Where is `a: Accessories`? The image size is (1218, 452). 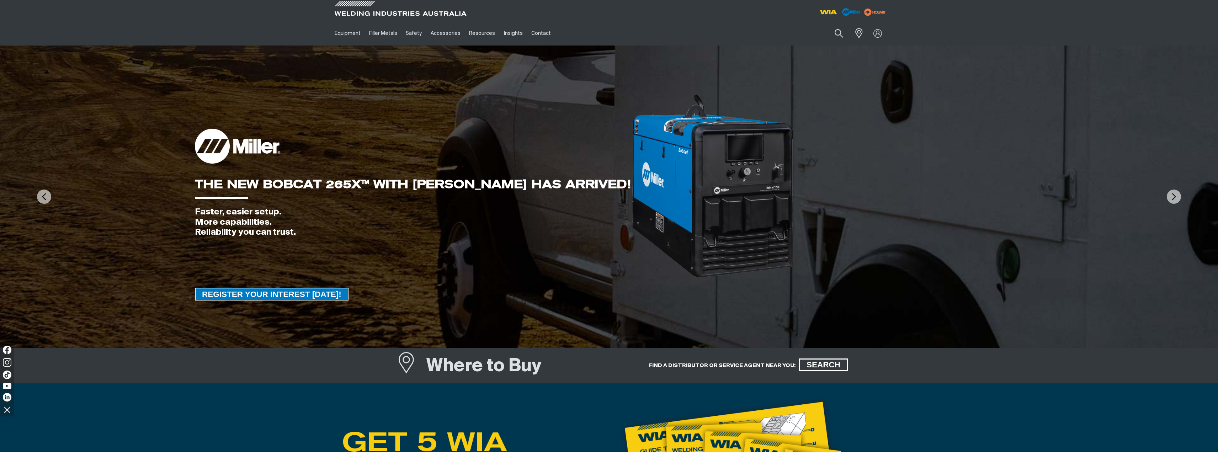 a: Accessories is located at coordinates (446, 33).